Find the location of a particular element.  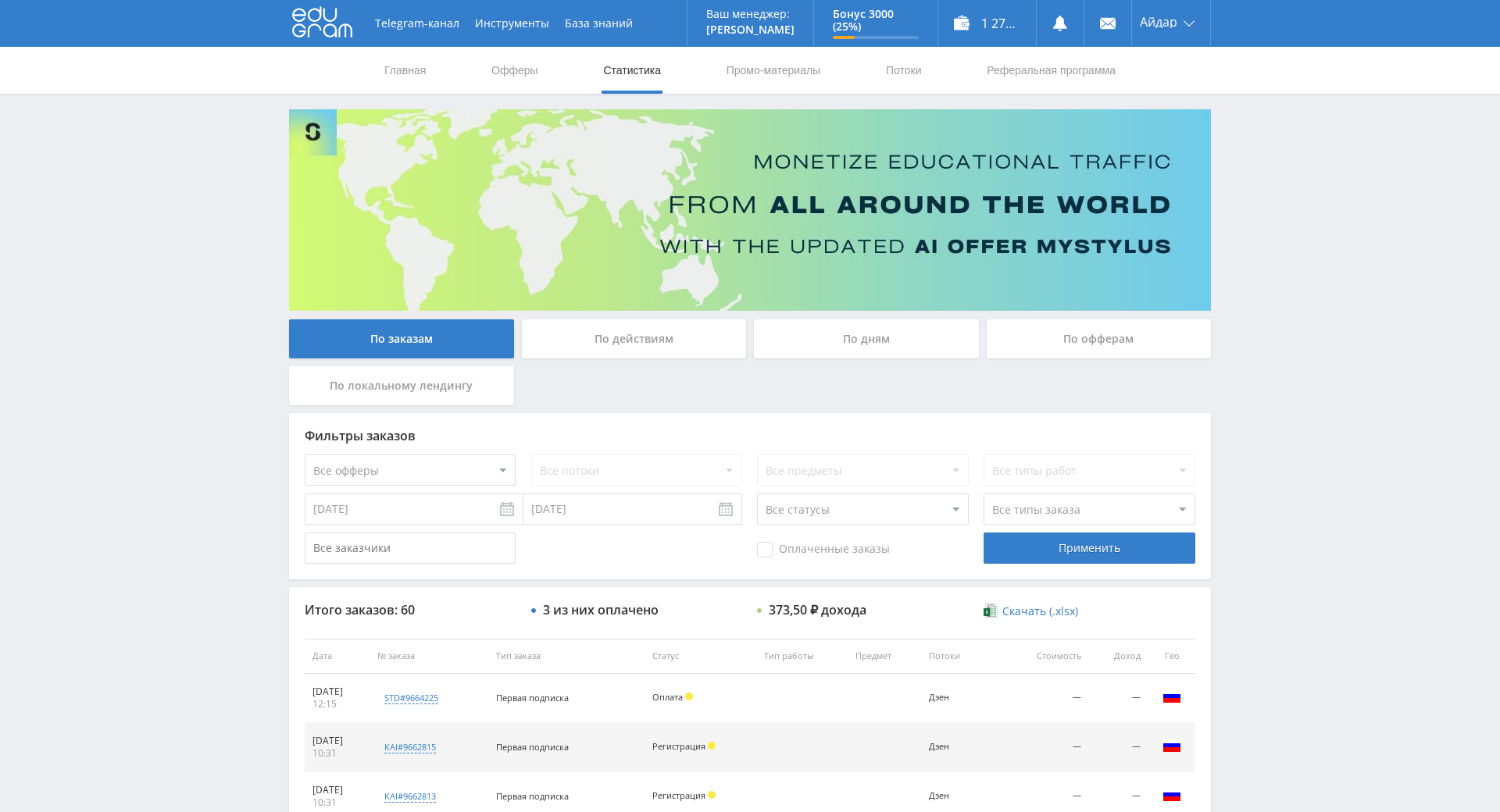

span: Оплата is located at coordinates (667, 697).